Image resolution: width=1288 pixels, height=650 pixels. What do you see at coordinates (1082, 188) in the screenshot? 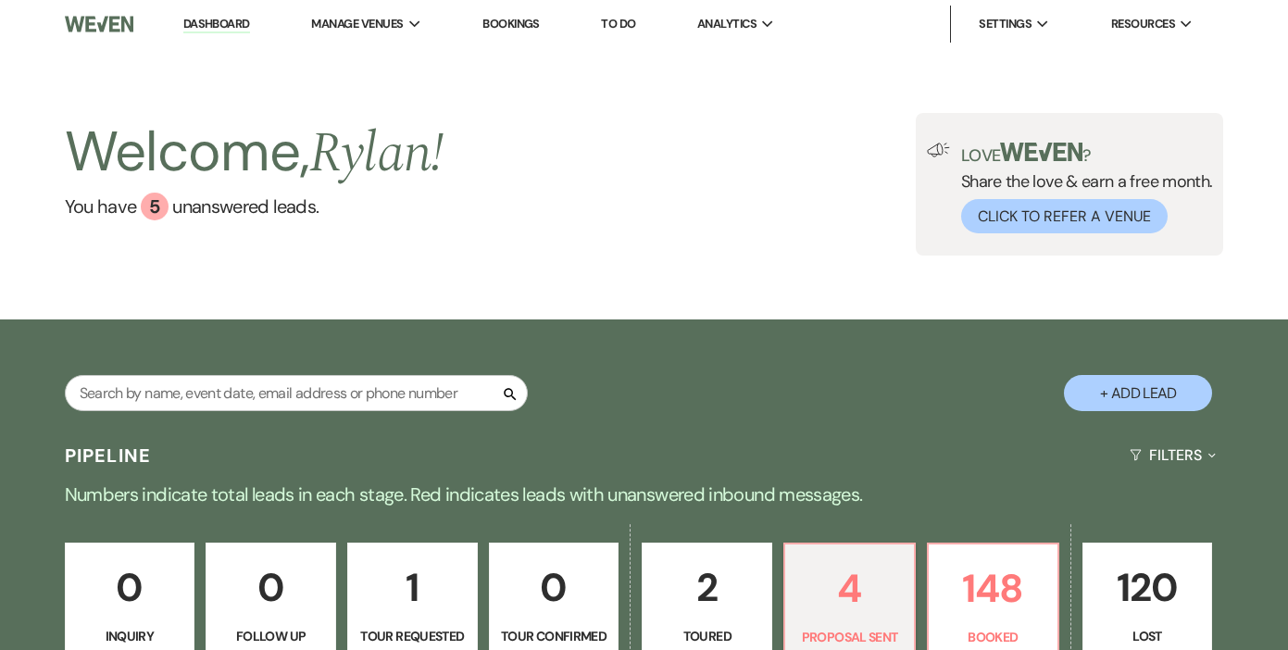
I see `div: Share the love & earn a free month.` at bounding box center [1082, 188].